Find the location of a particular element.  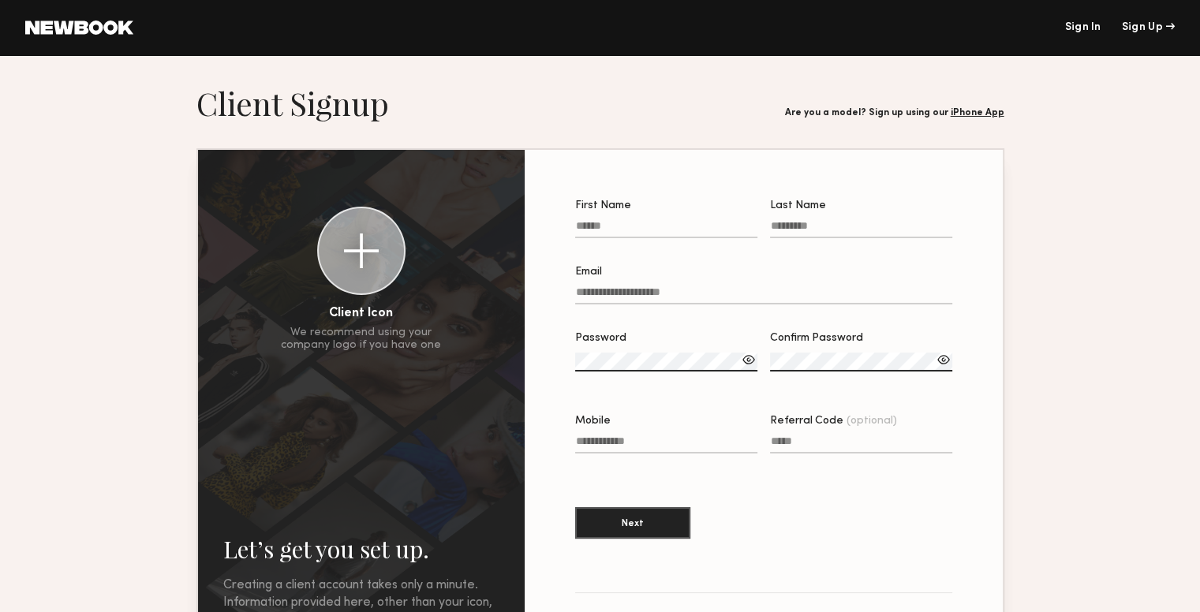

div: Client Icon is located at coordinates (360, 314).